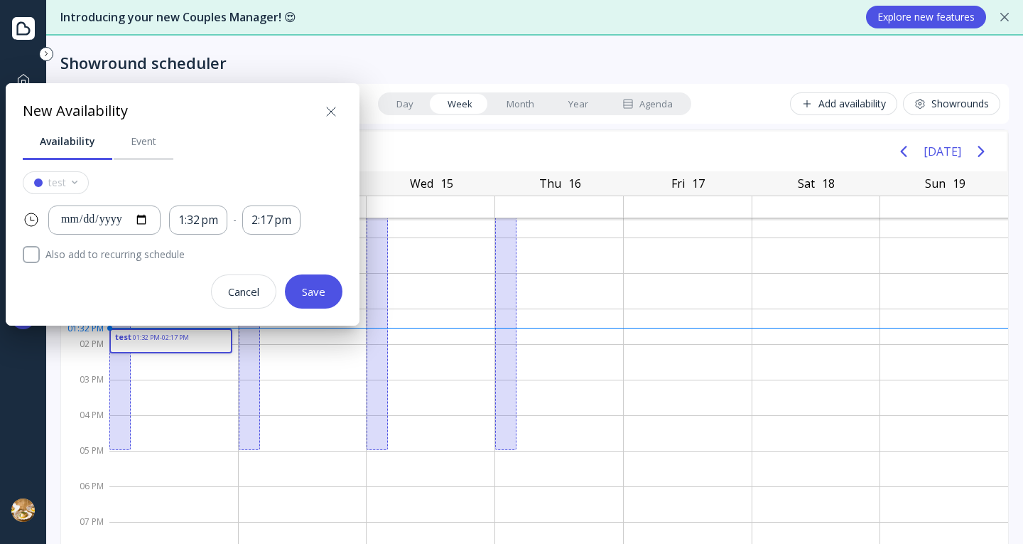 This screenshot has height=544, width=1023. Describe the element at coordinates (55, 183) in the screenshot. I see `button: test` at that location.